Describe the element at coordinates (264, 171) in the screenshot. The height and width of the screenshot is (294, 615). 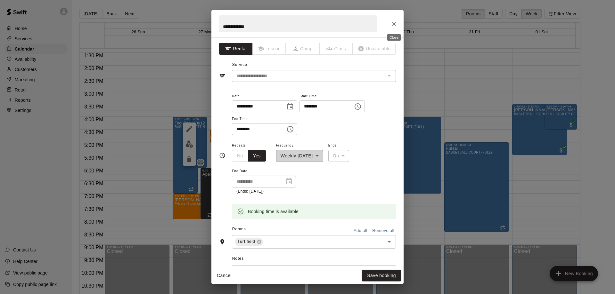
I see `span: End Date` at that location.